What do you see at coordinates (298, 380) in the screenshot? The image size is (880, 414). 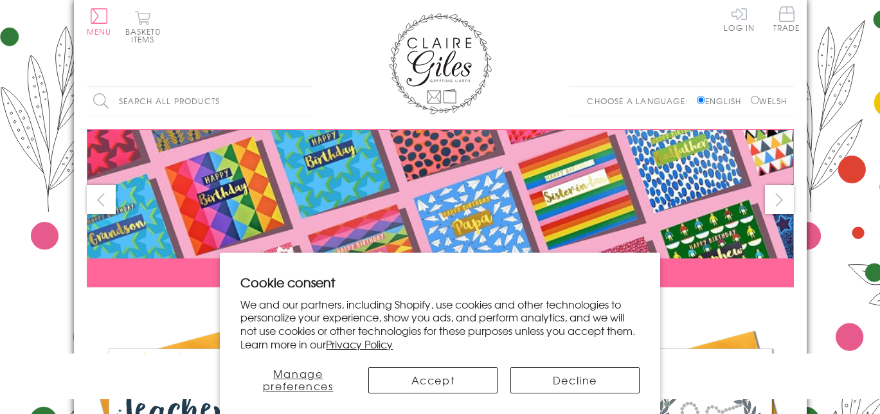 I see `button: Manage preferences` at bounding box center [298, 380].